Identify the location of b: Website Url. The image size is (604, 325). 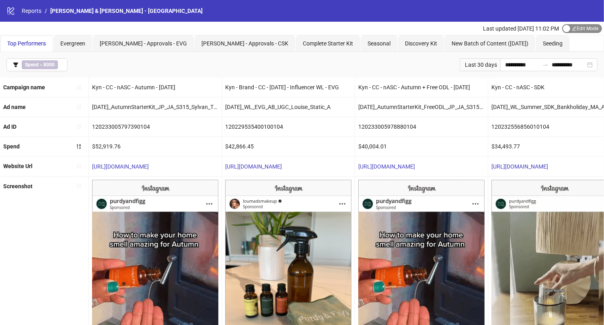
(18, 166).